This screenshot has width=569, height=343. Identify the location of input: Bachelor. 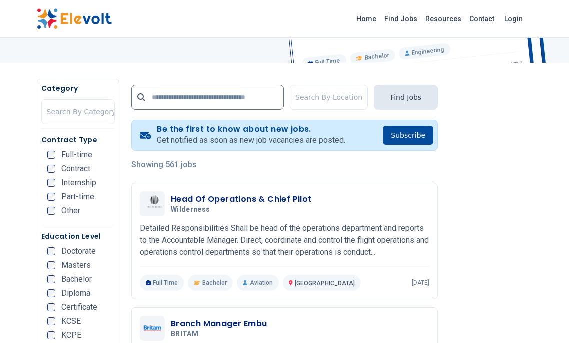
(51, 279).